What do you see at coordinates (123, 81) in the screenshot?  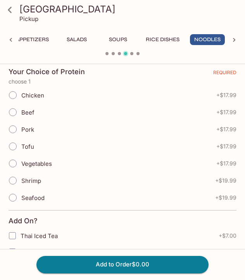 I see `p: choose 1` at bounding box center [123, 81].